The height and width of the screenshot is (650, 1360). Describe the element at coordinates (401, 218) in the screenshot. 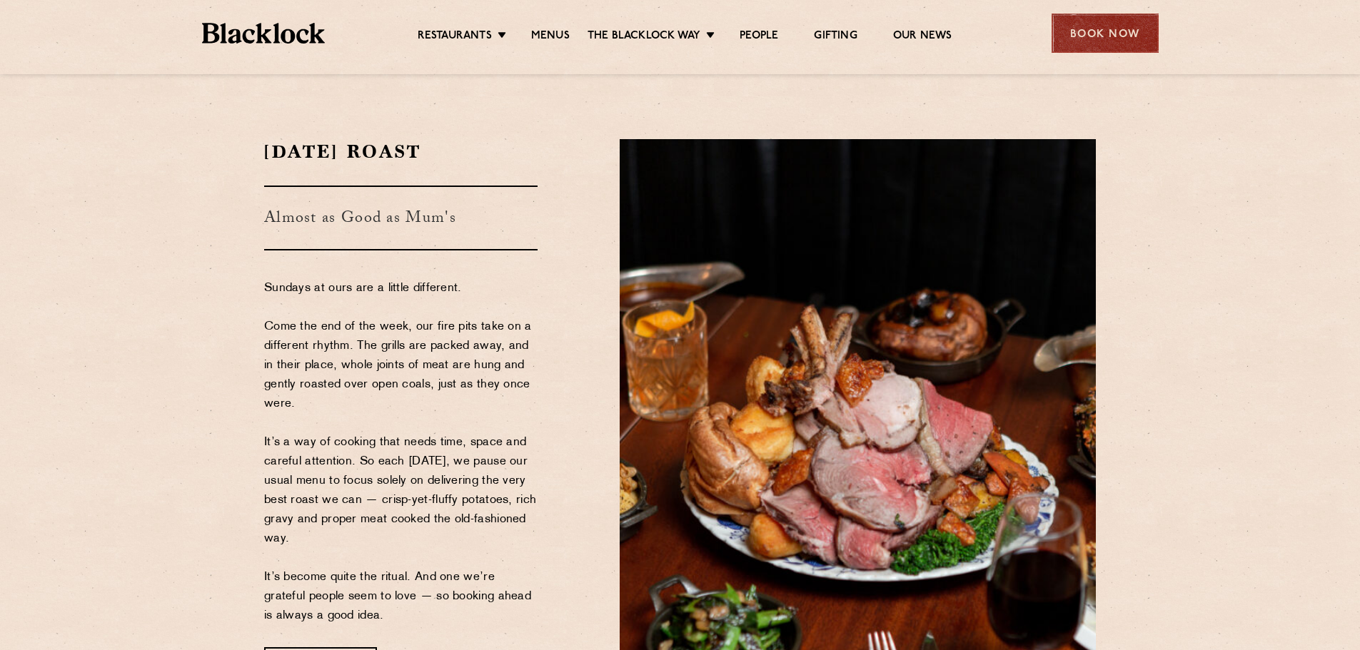

I see `h3: Almost as Good as Mum's` at that location.